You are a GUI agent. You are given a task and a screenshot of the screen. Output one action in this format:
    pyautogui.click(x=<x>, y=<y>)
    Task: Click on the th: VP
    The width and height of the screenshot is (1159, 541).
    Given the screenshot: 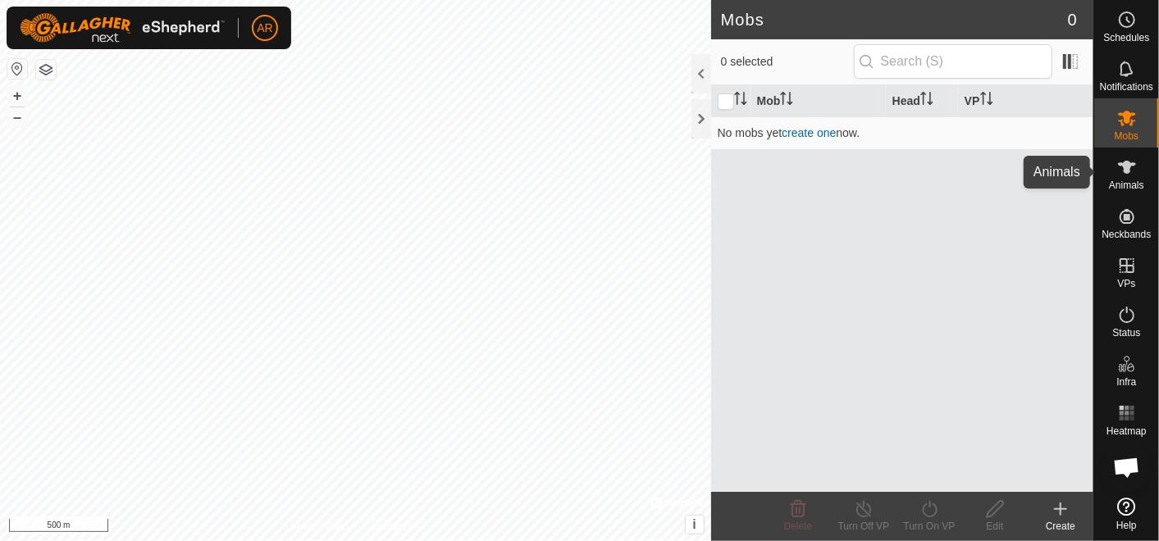 What is the action you would take?
    pyautogui.click(x=1025, y=101)
    